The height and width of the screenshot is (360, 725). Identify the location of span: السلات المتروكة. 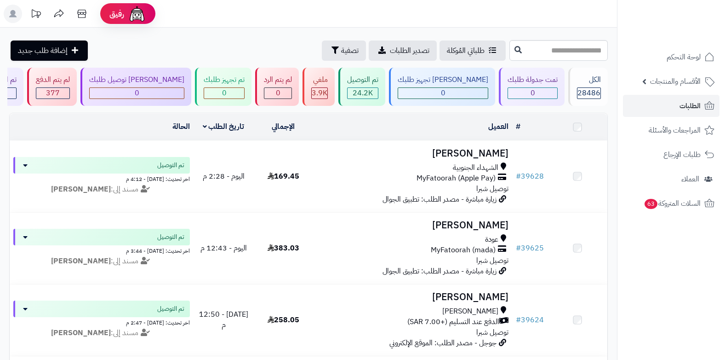
(673, 203).